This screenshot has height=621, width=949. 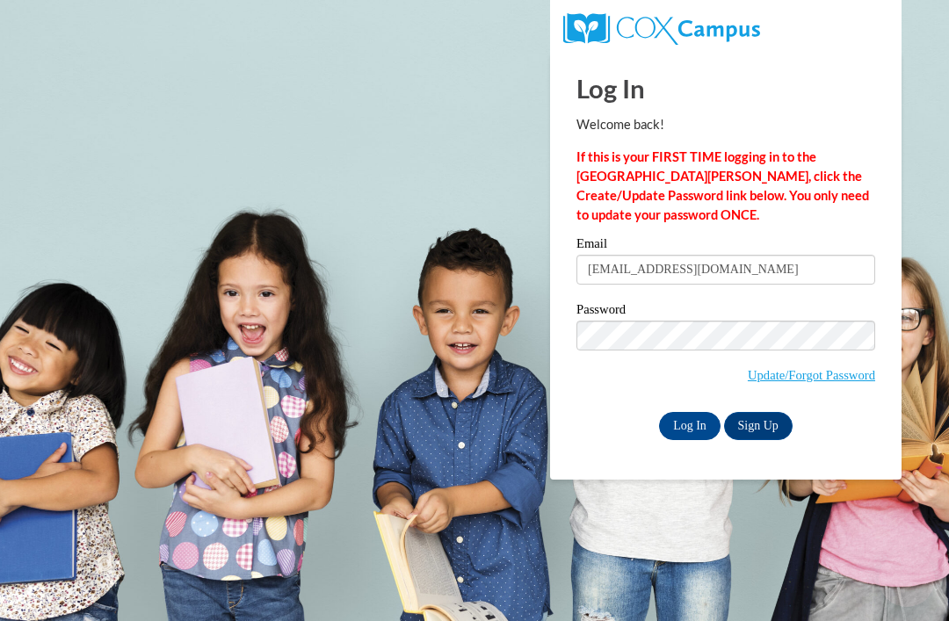 What do you see at coordinates (811, 375) in the screenshot?
I see `a: Update/Forgot Password` at bounding box center [811, 375].